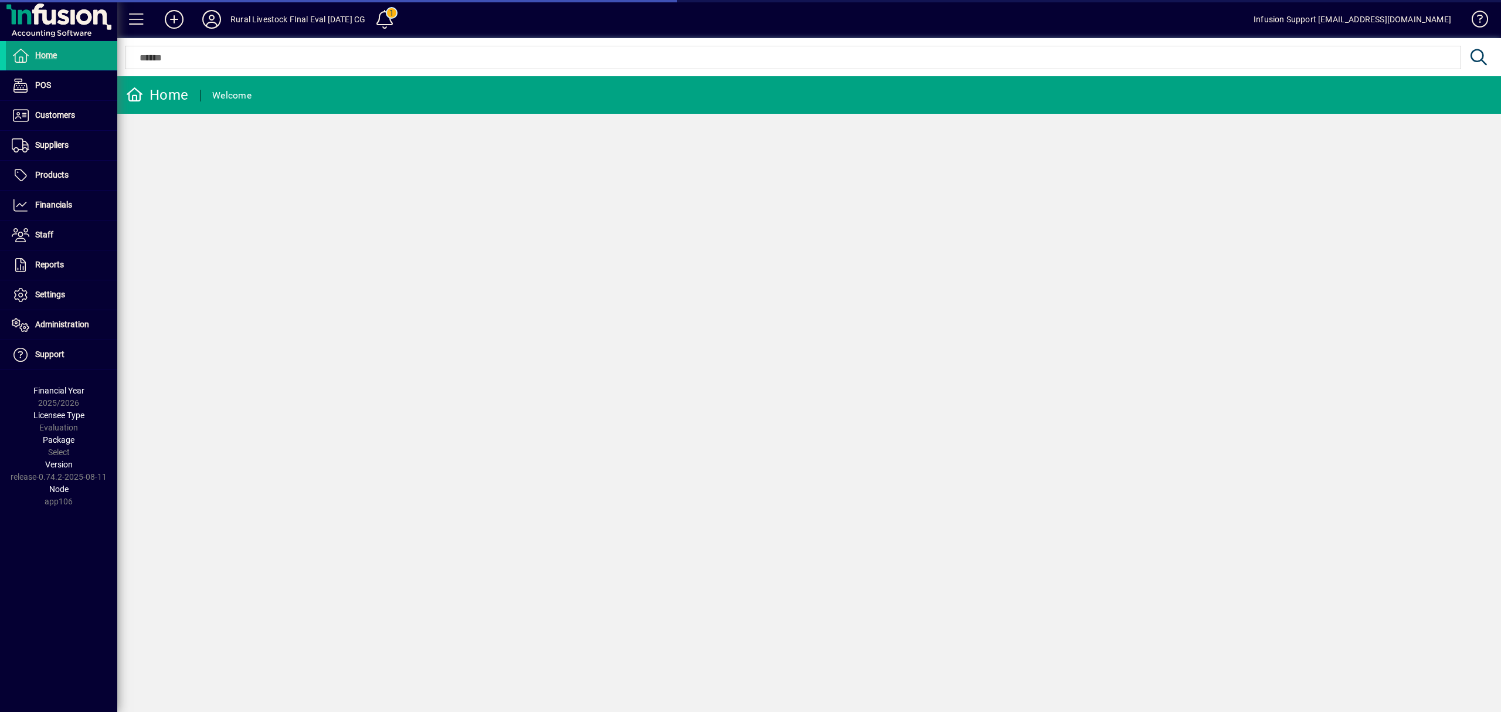 This screenshot has height=712, width=1501. Describe the element at coordinates (62, 205) in the screenshot. I see `a: Financials` at that location.